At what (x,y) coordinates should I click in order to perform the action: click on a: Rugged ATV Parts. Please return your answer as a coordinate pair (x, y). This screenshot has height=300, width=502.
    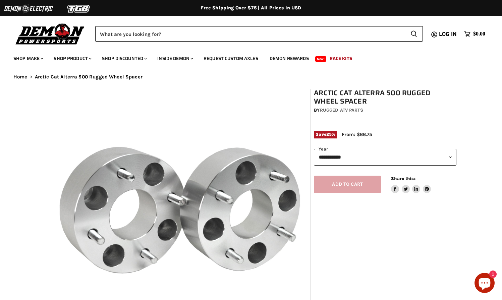
    Looking at the image, I should click on (341, 110).